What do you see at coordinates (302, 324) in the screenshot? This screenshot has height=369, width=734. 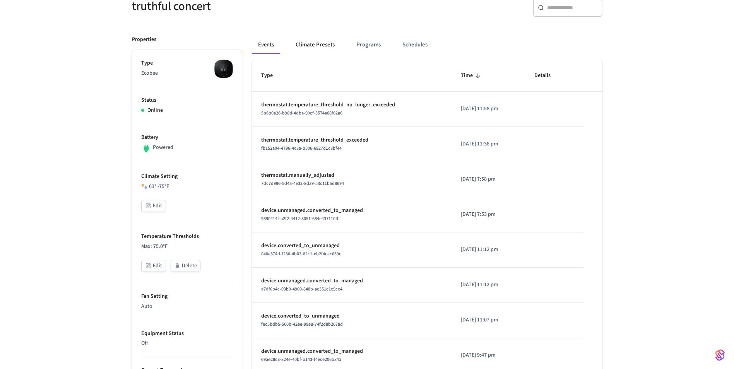 I see `span: fec5bdb5-560b-42ee-99e8-74f2d8b2678d` at bounding box center [302, 324].